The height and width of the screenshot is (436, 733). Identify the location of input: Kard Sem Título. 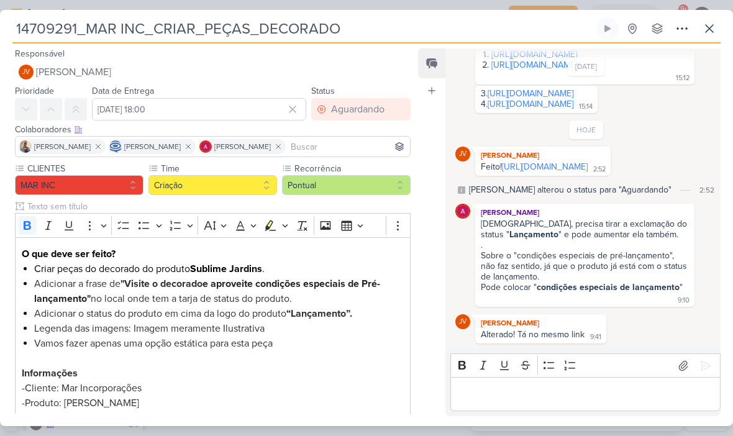
(303, 29).